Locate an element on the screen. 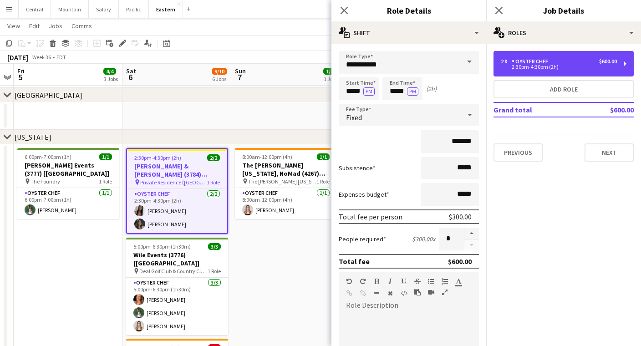 Image resolution: width=641 pixels, height=346 pixels. span: 2/2 is located at coordinates (214, 158).